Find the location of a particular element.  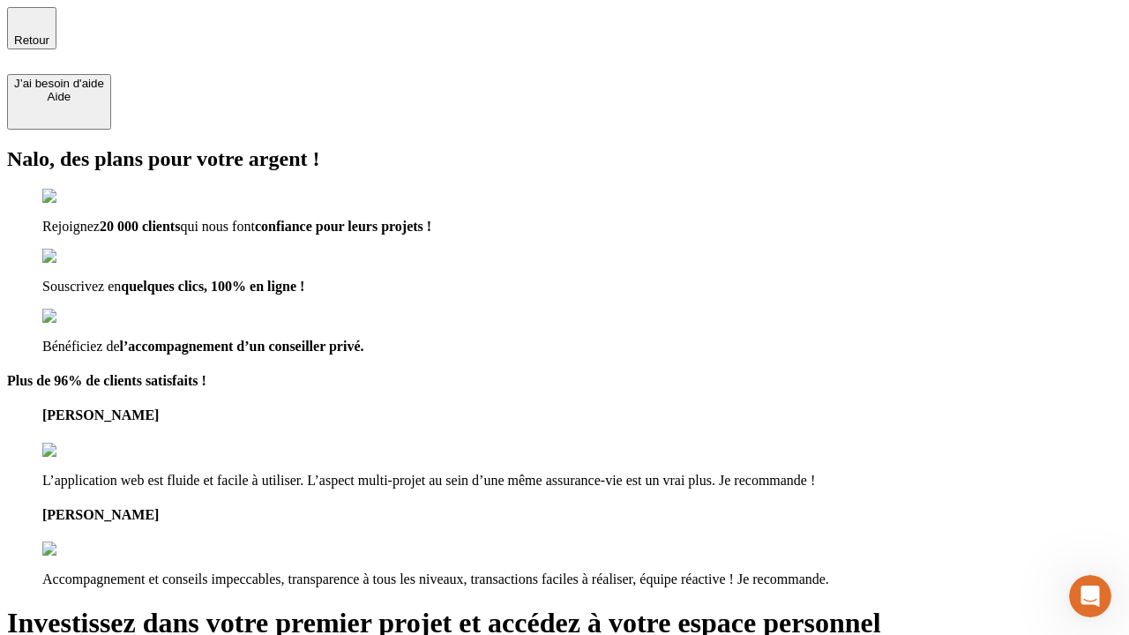

h4: Plus de 96% de clients satisfaits ! is located at coordinates (565, 381).